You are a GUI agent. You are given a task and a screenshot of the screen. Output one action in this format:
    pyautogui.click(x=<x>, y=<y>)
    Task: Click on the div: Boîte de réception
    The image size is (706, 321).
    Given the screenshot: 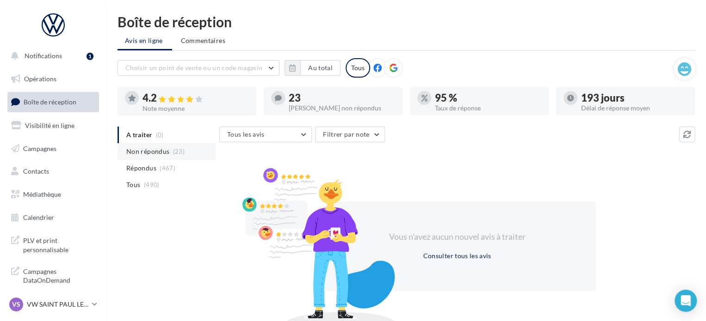 What is the action you would take?
    pyautogui.click(x=406, y=22)
    